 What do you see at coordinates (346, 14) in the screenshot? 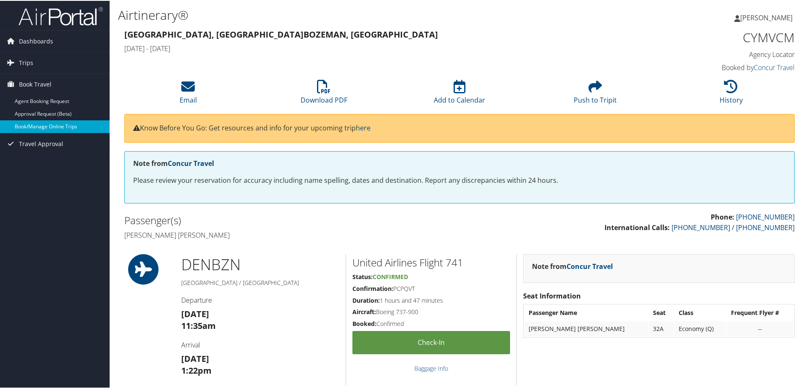
I see `h1: Airtinerary®` at bounding box center [346, 14].